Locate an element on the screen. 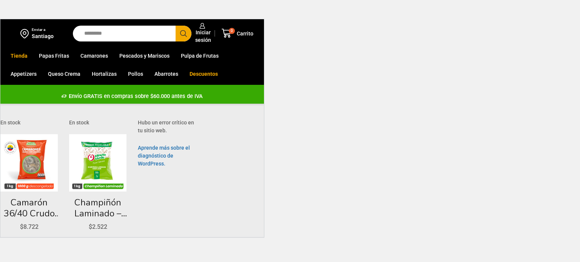 The height and width of the screenshot is (262, 580). a: 0 Carrito is located at coordinates (238, 33).